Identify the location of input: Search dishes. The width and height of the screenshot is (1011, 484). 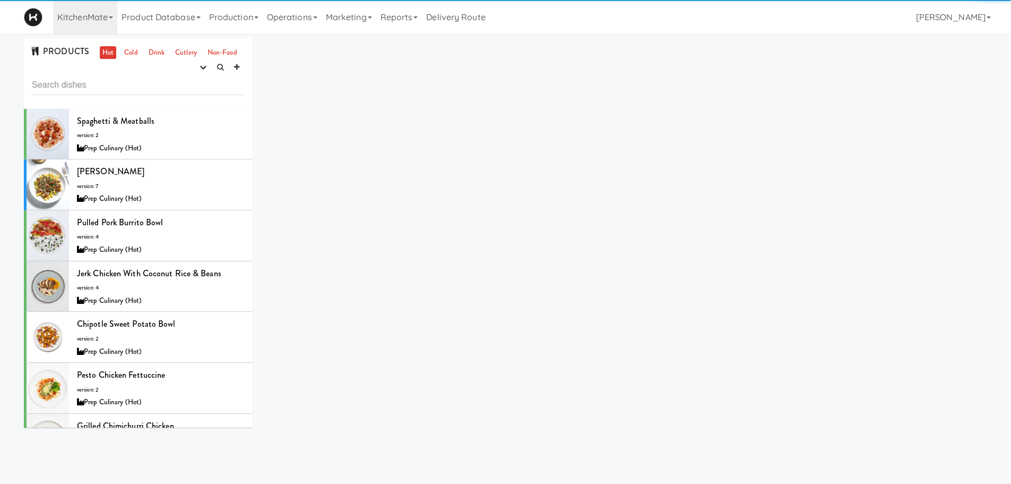
(138, 85).